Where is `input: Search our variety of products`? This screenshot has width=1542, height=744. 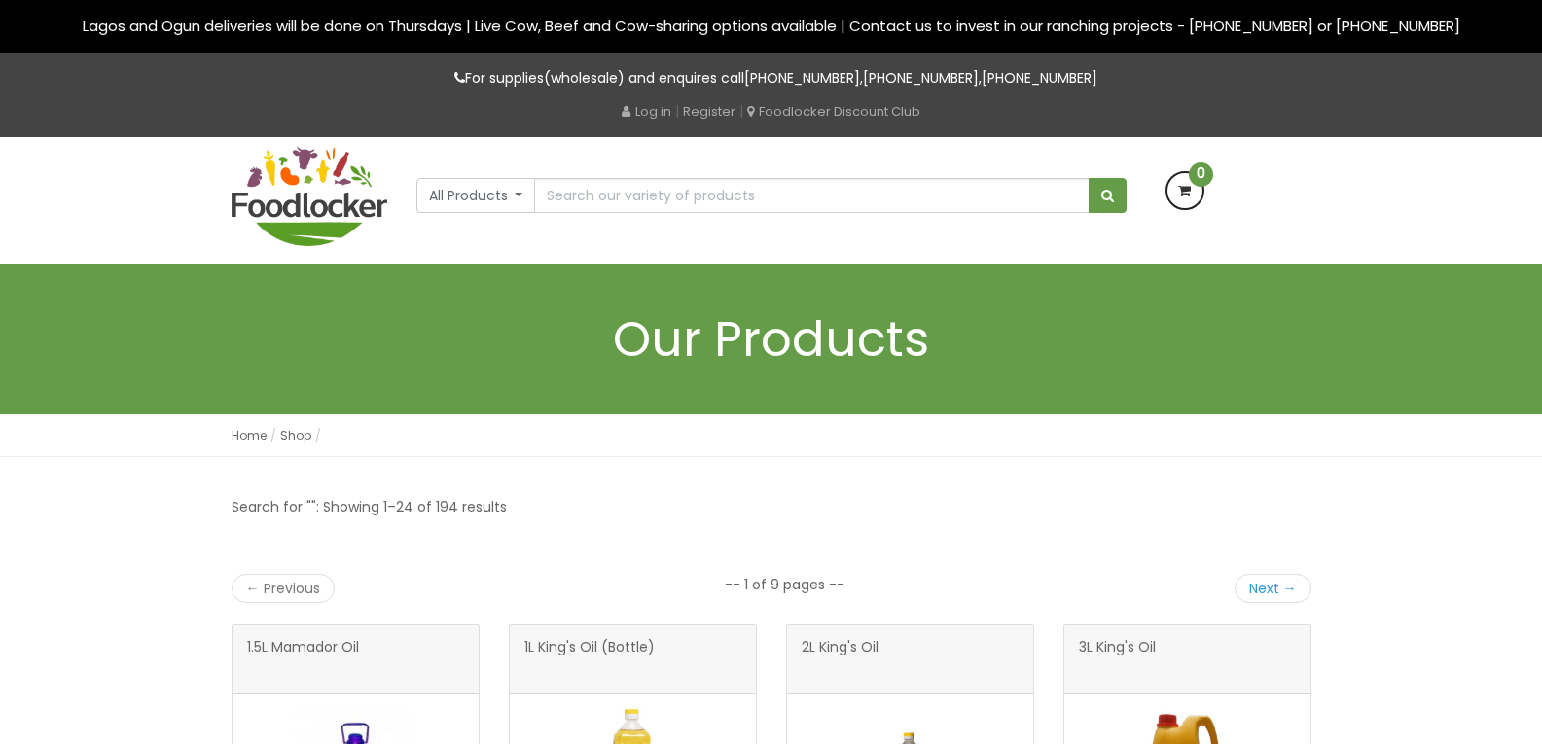 input: Search our variety of products is located at coordinates (812, 196).